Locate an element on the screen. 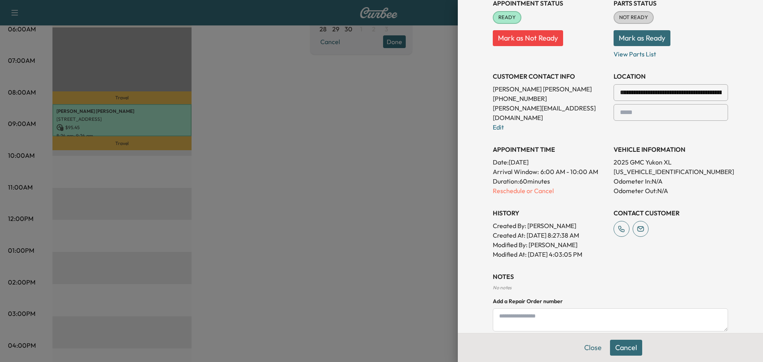  span: 6:00 AM - 10:00 AM is located at coordinates (569, 172).